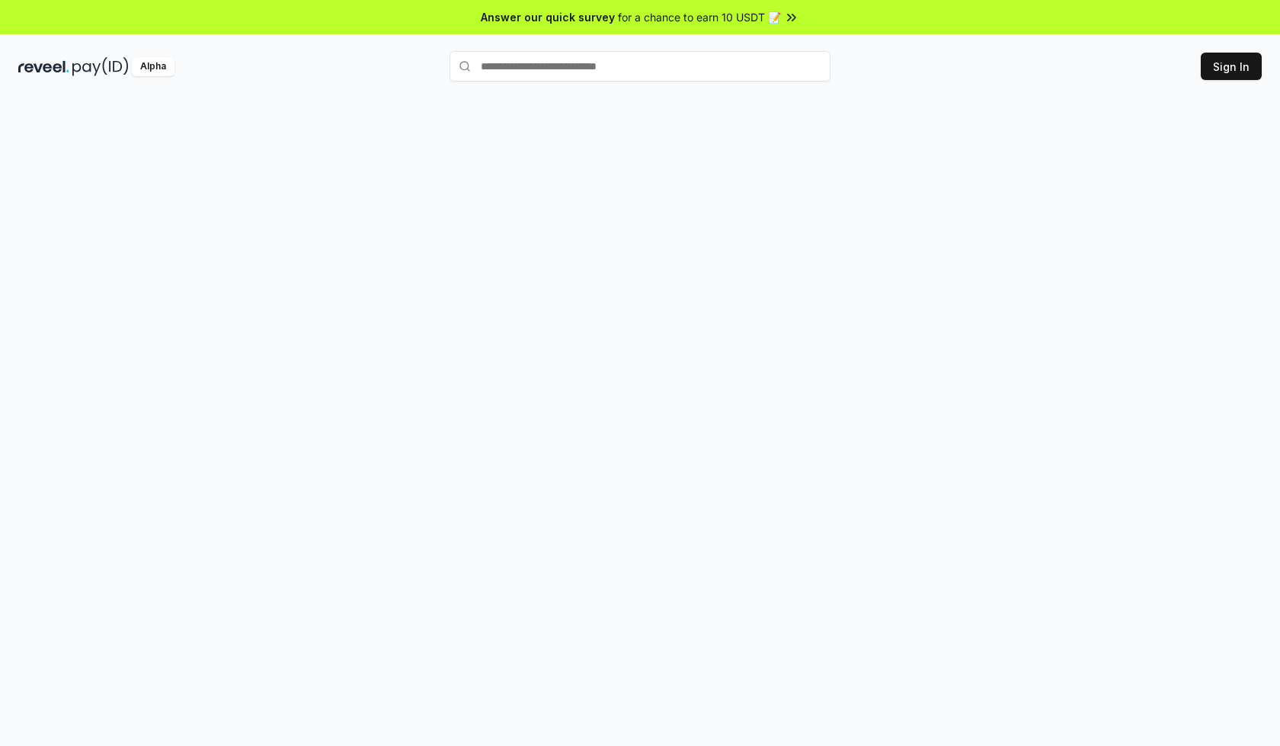 The image size is (1280, 746). Describe the element at coordinates (43, 66) in the screenshot. I see `img: reveel_dark` at that location.